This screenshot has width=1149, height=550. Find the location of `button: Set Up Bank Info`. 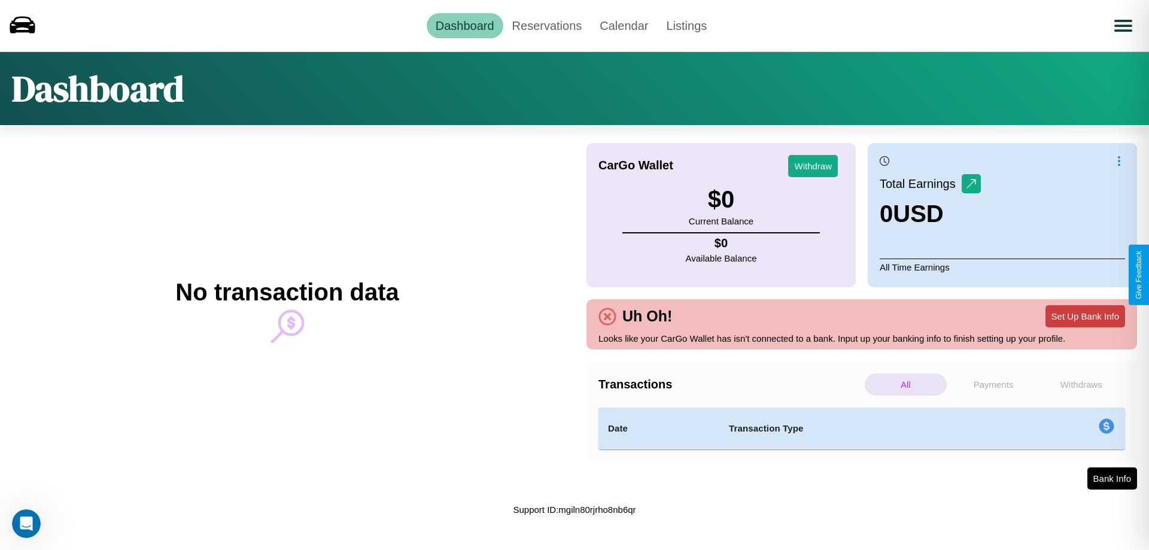

button: Set Up Bank Info is located at coordinates (1085, 316).